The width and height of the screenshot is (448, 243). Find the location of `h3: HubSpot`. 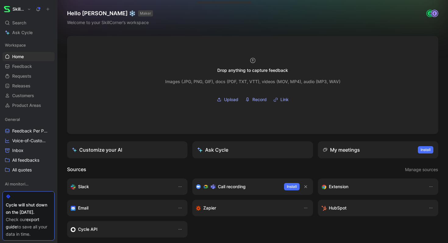

h3: HubSpot is located at coordinates (338, 208).